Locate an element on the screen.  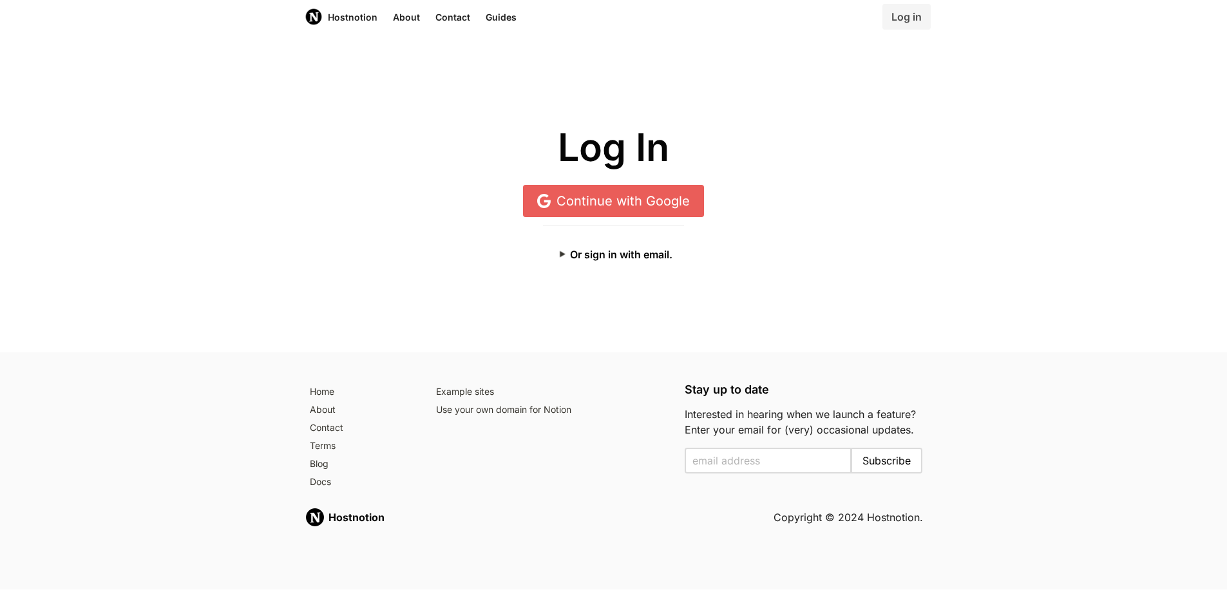
a: Blog is located at coordinates (360, 465).